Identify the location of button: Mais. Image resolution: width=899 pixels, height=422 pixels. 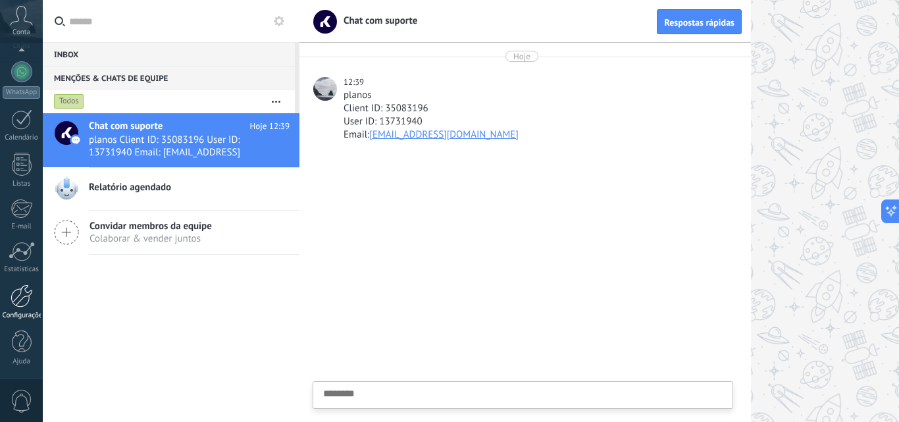
(276, 101).